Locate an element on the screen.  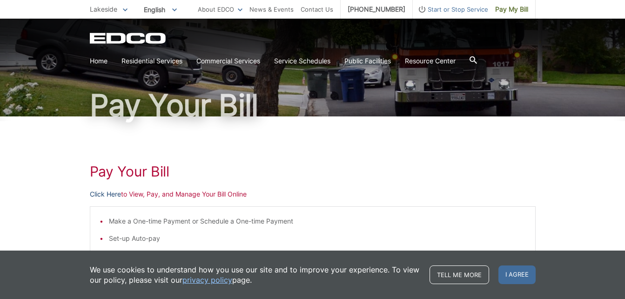
span: Pay My Bill is located at coordinates (512, 9).